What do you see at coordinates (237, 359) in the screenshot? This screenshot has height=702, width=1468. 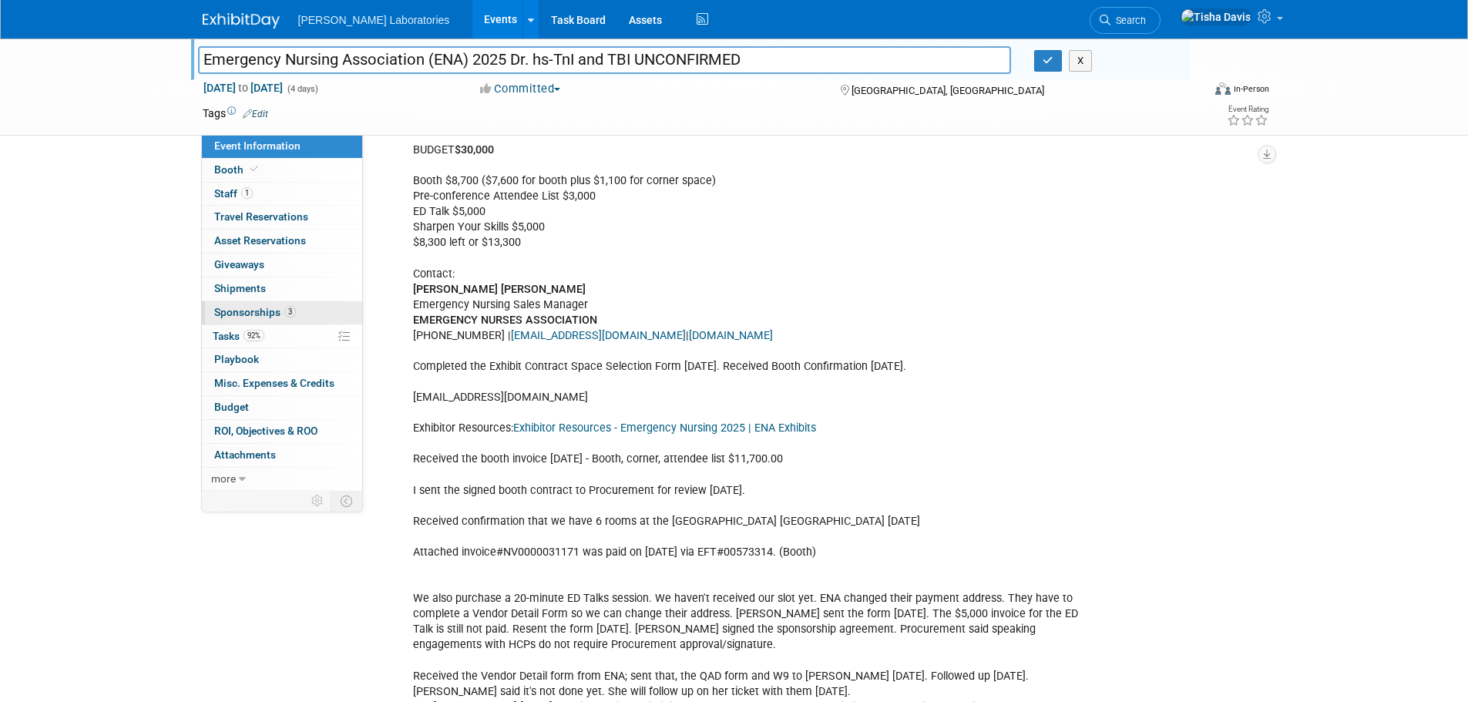 I see `span: Playbook` at bounding box center [237, 359].